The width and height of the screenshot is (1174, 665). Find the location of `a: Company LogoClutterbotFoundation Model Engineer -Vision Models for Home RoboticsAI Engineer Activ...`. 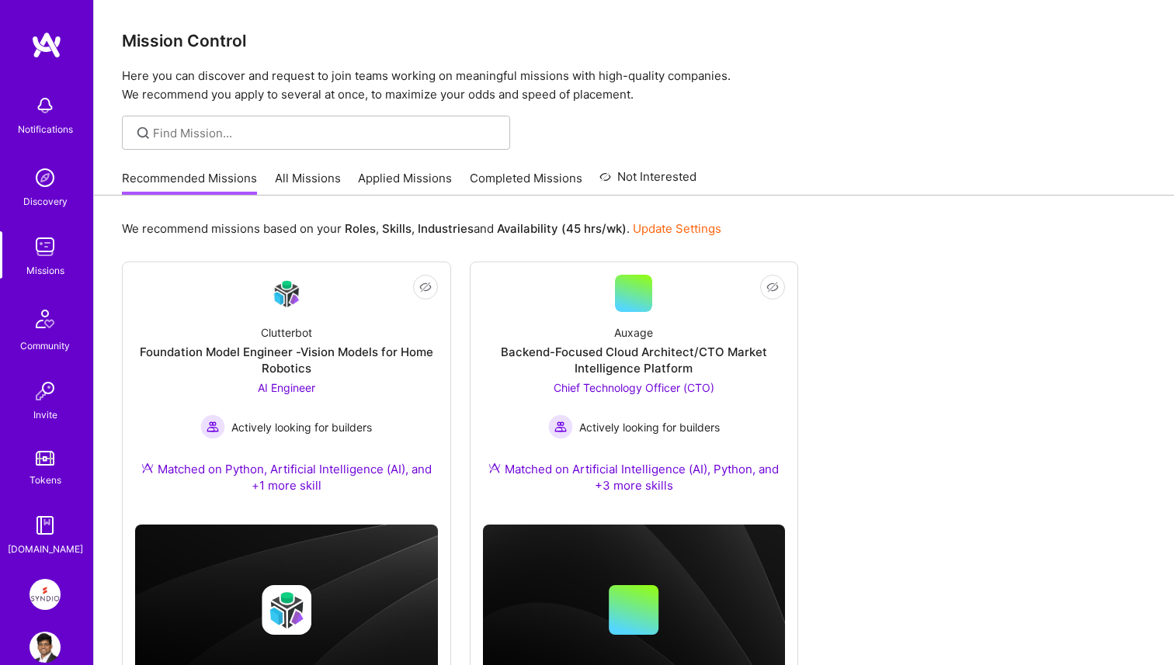

a: Company LogoClutterbotFoundation Model Engineer -Vision Models for Home RoboticsAI Engineer Activ... is located at coordinates (287, 394).